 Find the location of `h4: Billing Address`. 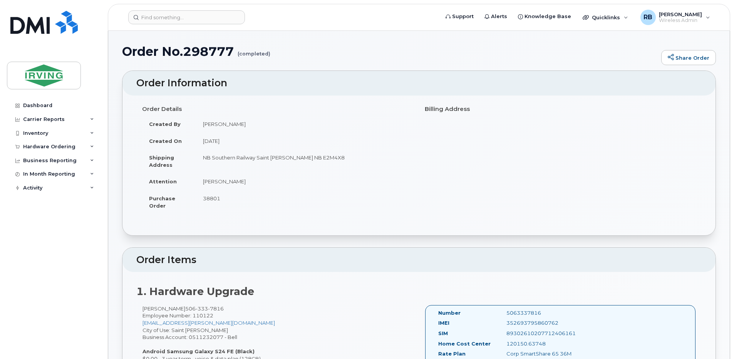

h4: Billing Address is located at coordinates (561, 109).